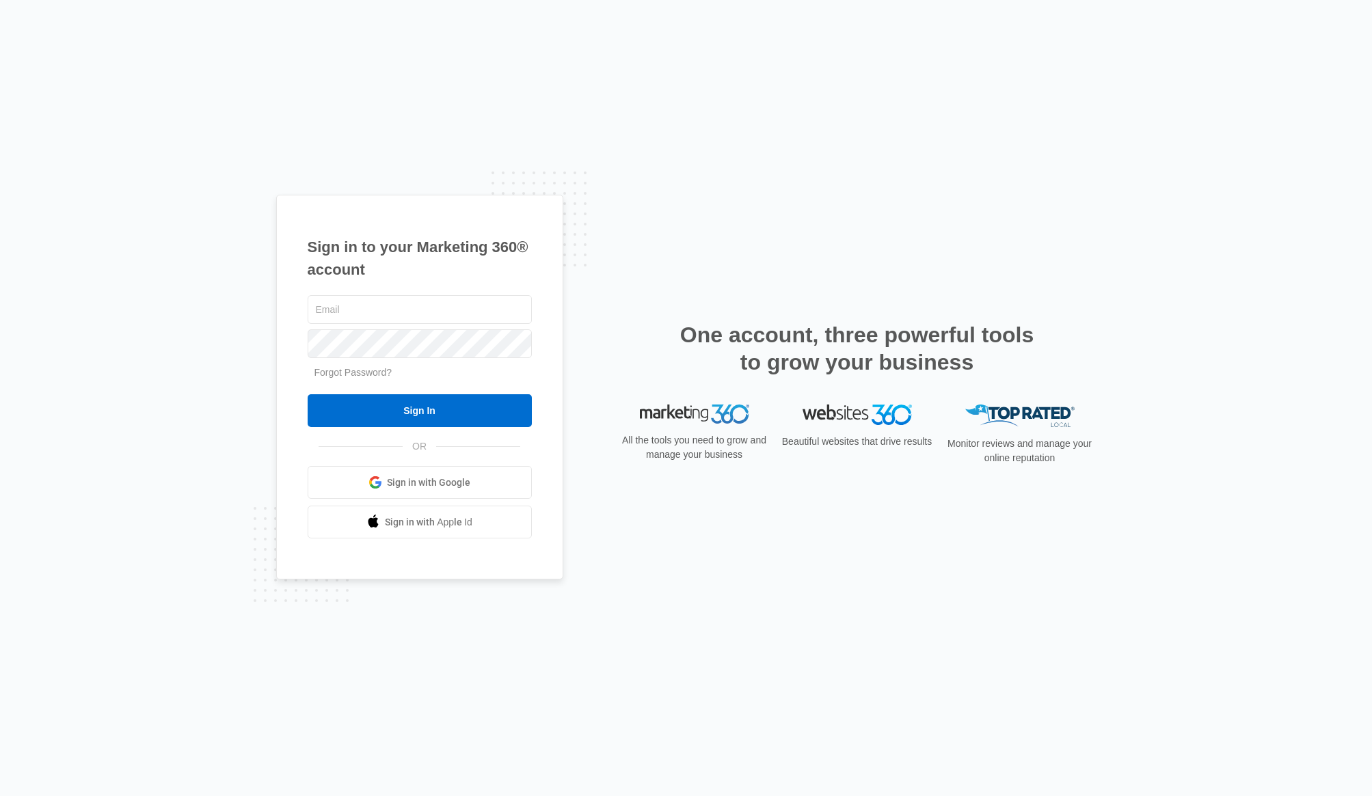 The image size is (1372, 796). Describe the element at coordinates (353, 373) in the screenshot. I see `a: Forgot Password?` at that location.